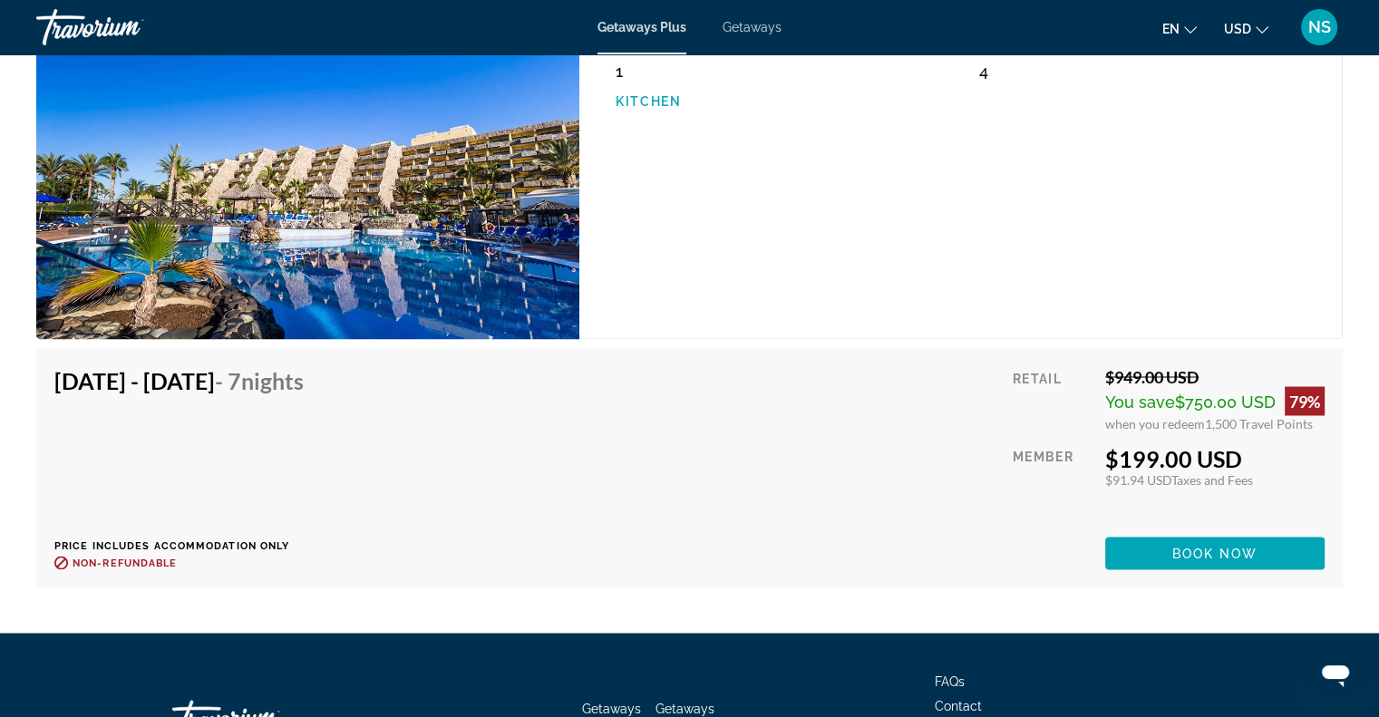 The image size is (1379, 717). What do you see at coordinates (1225, 401) in the screenshot?
I see `span: $750.00 USD` at bounding box center [1225, 401].